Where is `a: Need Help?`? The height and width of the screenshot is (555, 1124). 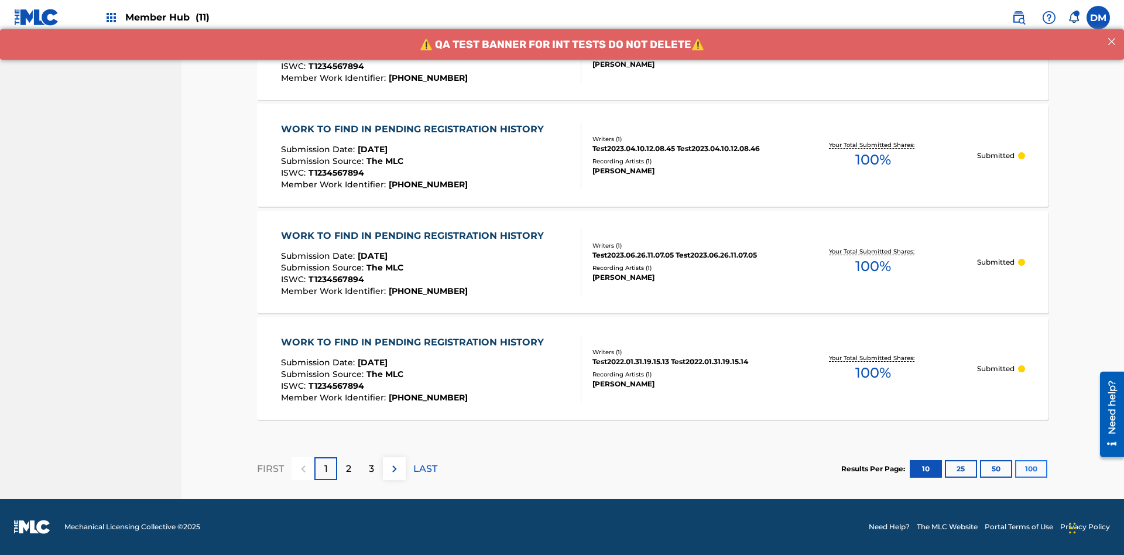
a: Need Help? is located at coordinates (890, 527).